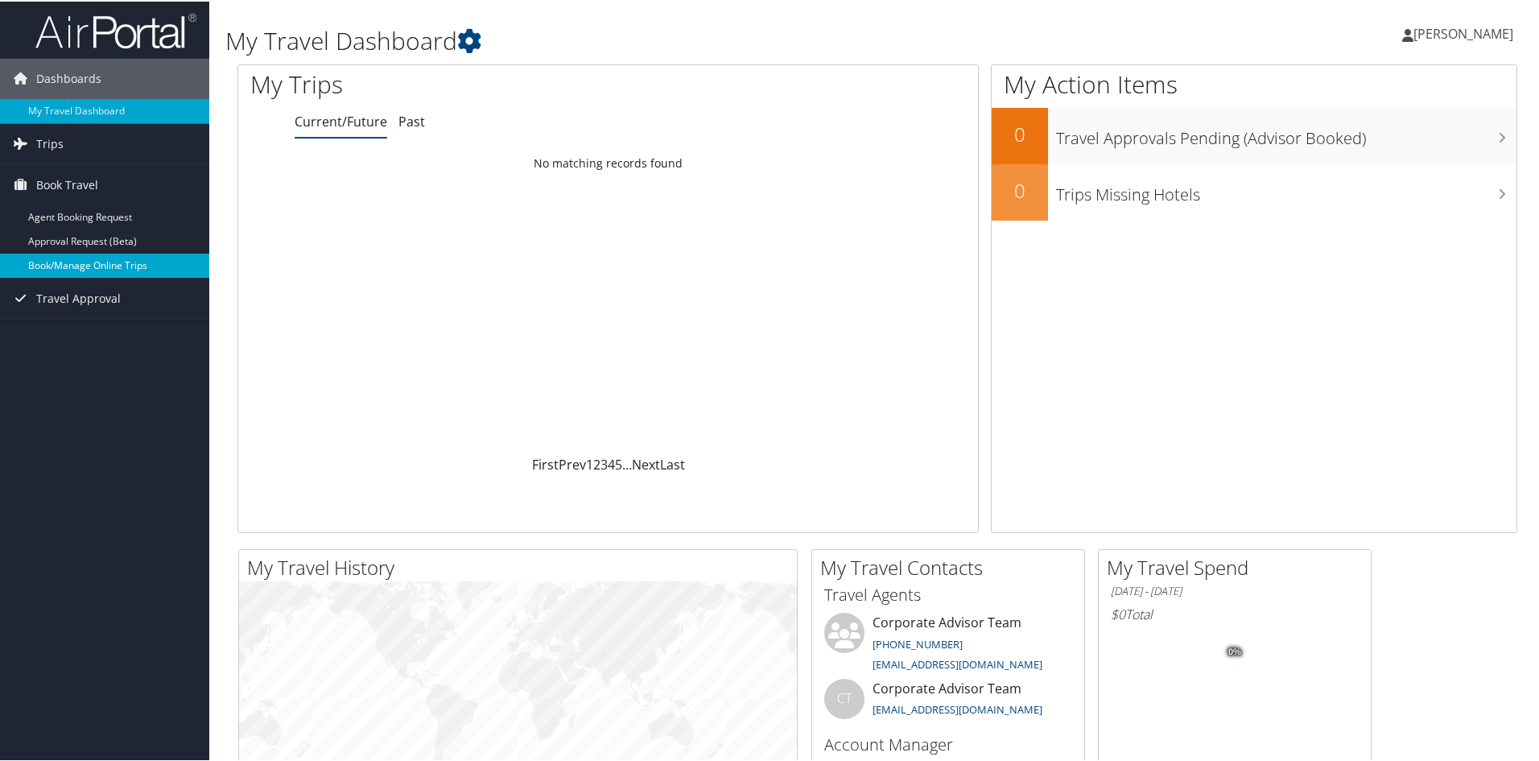 The height and width of the screenshot is (761, 1539). Describe the element at coordinates (67, 183) in the screenshot. I see `span: Book Travel` at that location.